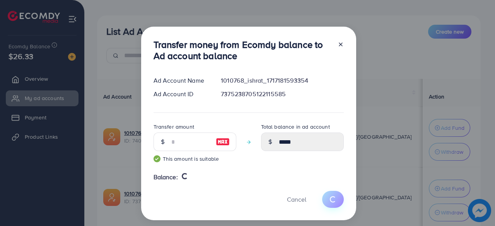 Image resolution: width=495 pixels, height=226 pixels. Describe the element at coordinates (157, 159) in the screenshot. I see `img: guide` at that location.